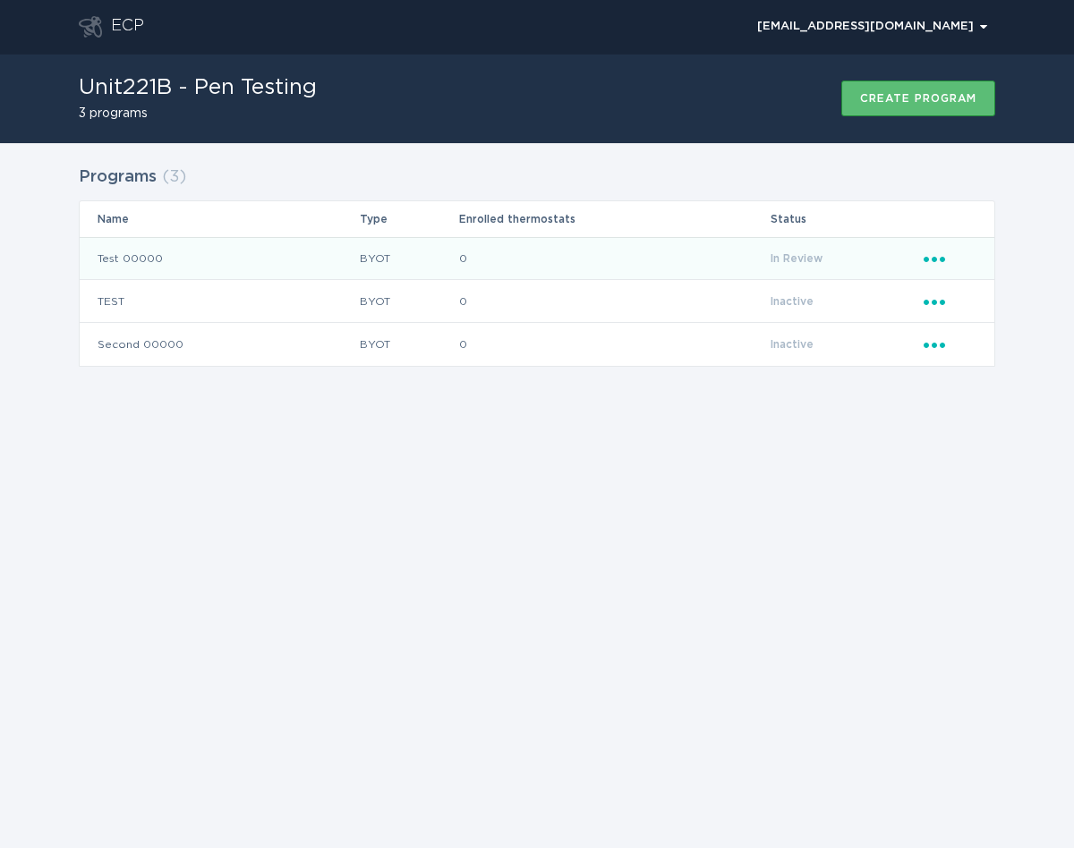  I want to click on span: ( 3 ), so click(174, 177).